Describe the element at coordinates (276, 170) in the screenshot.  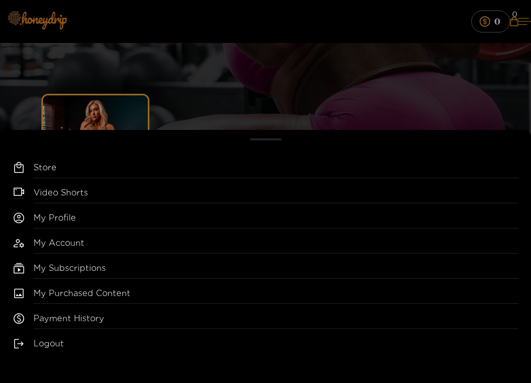
I see `a: Store` at that location.